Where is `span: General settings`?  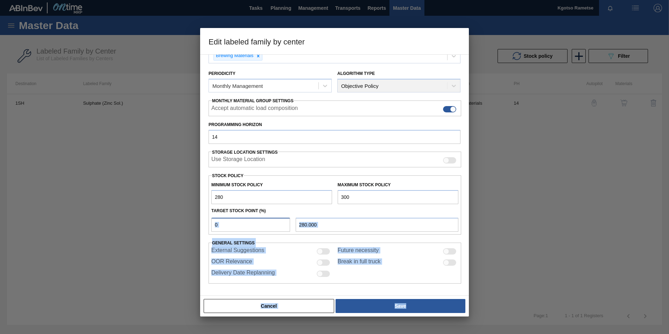 span: General settings is located at coordinates (233, 243).